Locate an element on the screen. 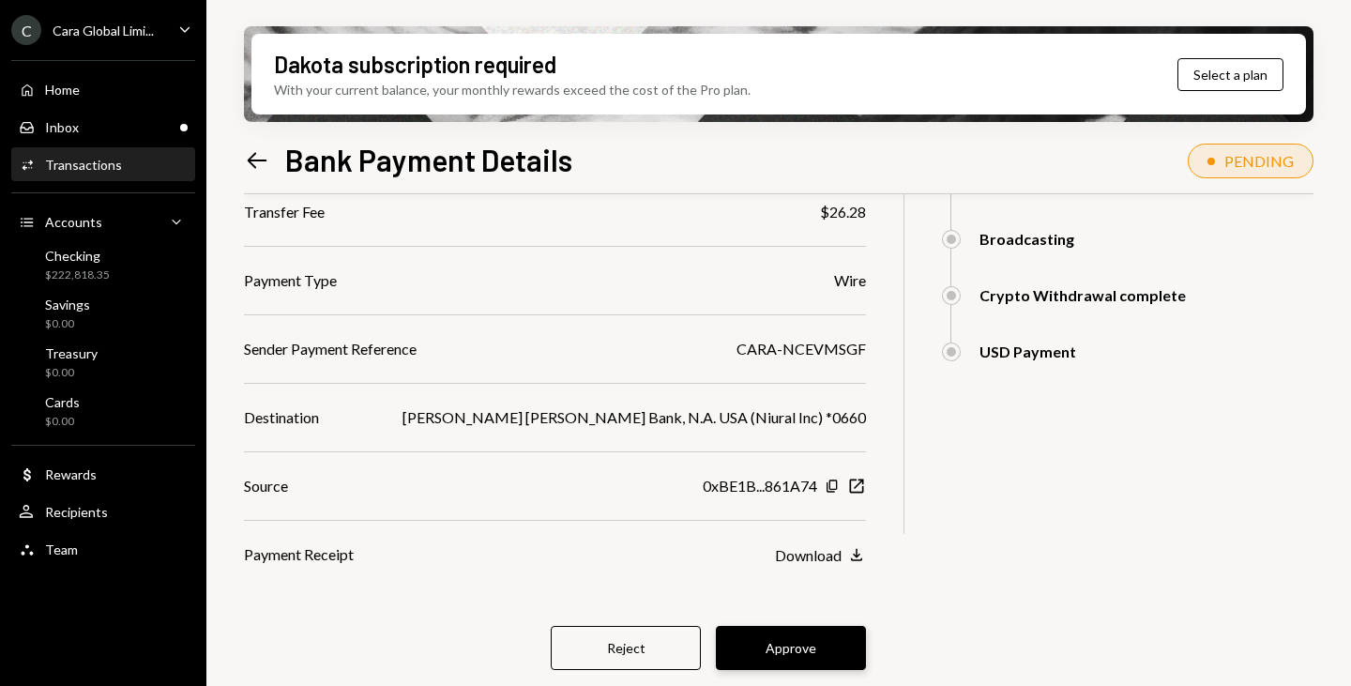 The height and width of the screenshot is (686, 1351). h1: Bank Payment Details is located at coordinates (429, 160).